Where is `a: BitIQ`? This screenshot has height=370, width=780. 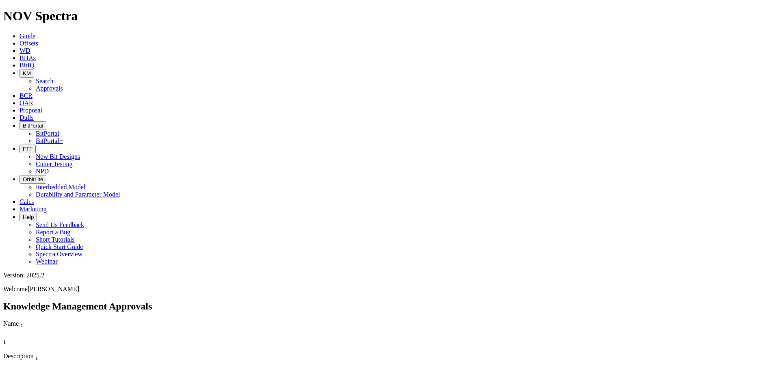
a: BitIQ is located at coordinates (27, 65).